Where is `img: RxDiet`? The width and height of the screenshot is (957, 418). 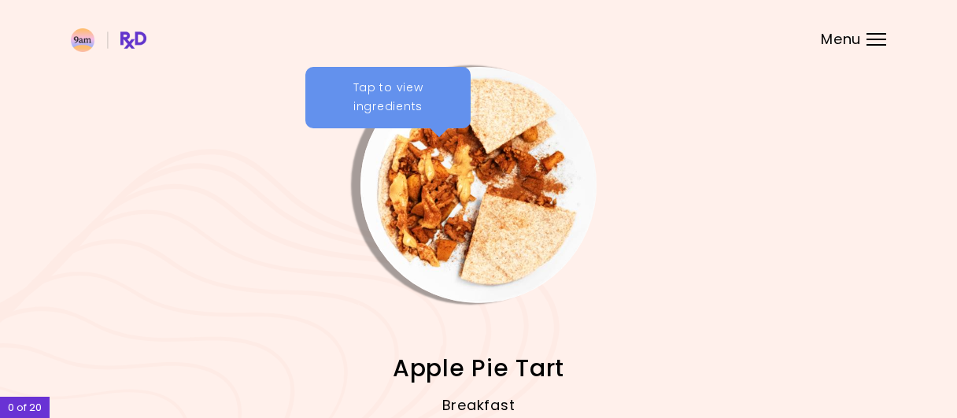
img: RxDiet is located at coordinates (109, 40).